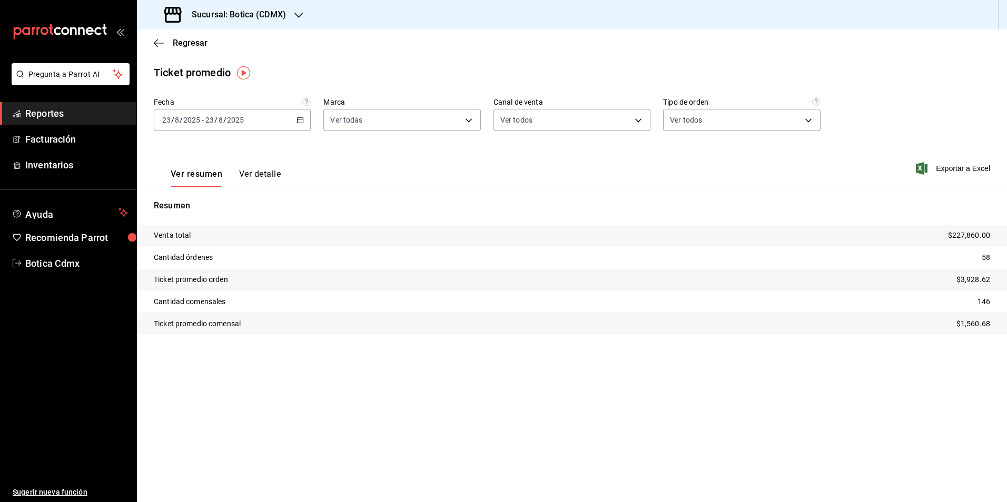  What do you see at coordinates (120, 32) in the screenshot?
I see `button: open_drawer_menu` at bounding box center [120, 32].